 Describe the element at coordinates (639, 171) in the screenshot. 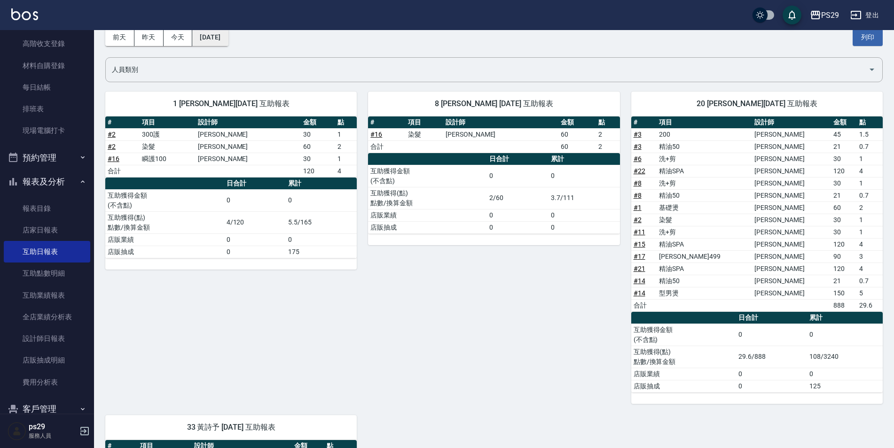

I see `a: #22` at that location.